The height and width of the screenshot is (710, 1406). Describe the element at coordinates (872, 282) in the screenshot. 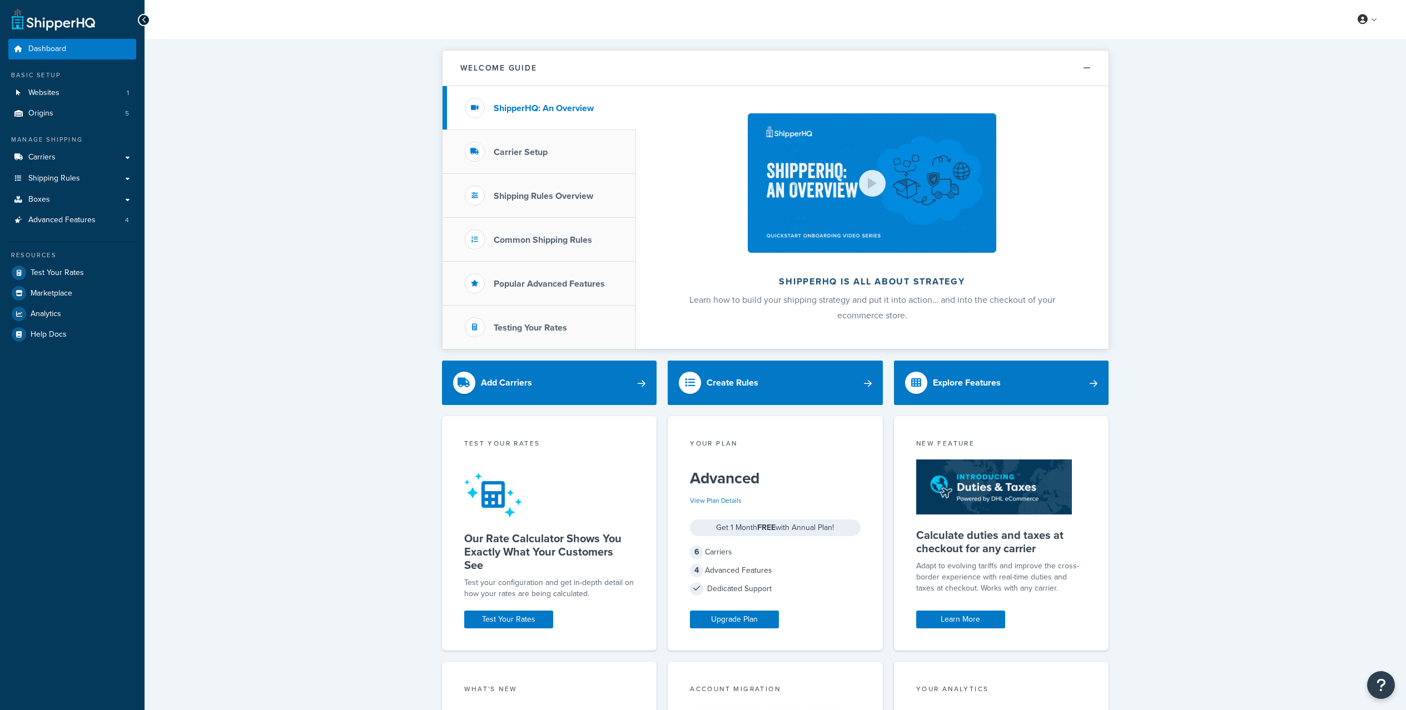

I see `h2: ShipperHQ is all about strategy` at that location.